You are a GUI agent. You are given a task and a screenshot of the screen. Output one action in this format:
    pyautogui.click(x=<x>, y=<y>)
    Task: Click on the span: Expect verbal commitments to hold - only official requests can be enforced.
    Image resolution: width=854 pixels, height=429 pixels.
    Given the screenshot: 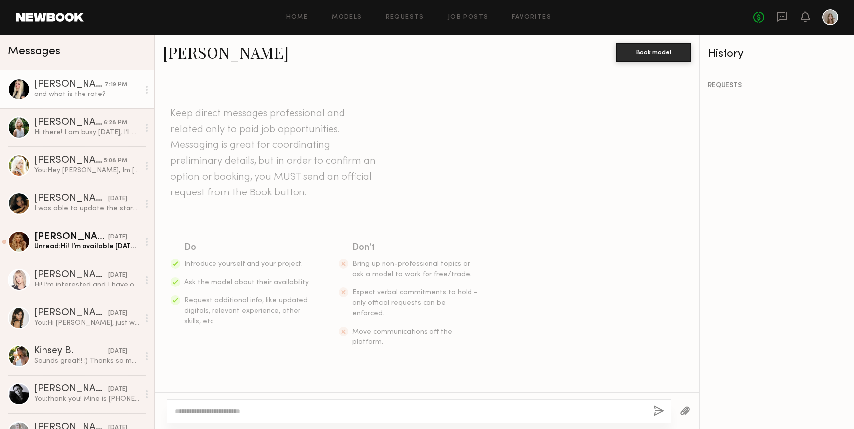 What is the action you would take?
    pyautogui.click(x=415, y=303)
    